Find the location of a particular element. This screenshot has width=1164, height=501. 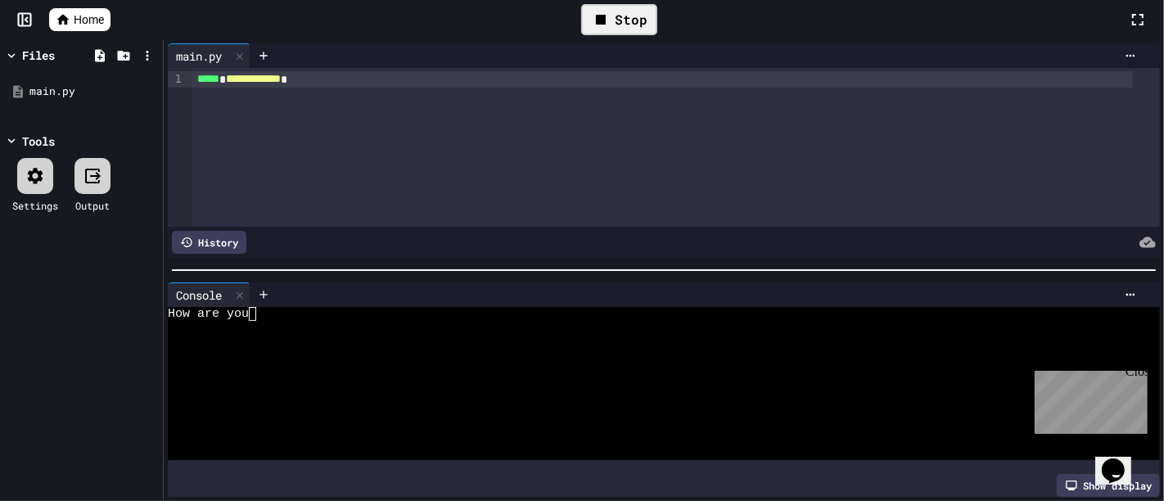

div: Files is located at coordinates (38, 55).